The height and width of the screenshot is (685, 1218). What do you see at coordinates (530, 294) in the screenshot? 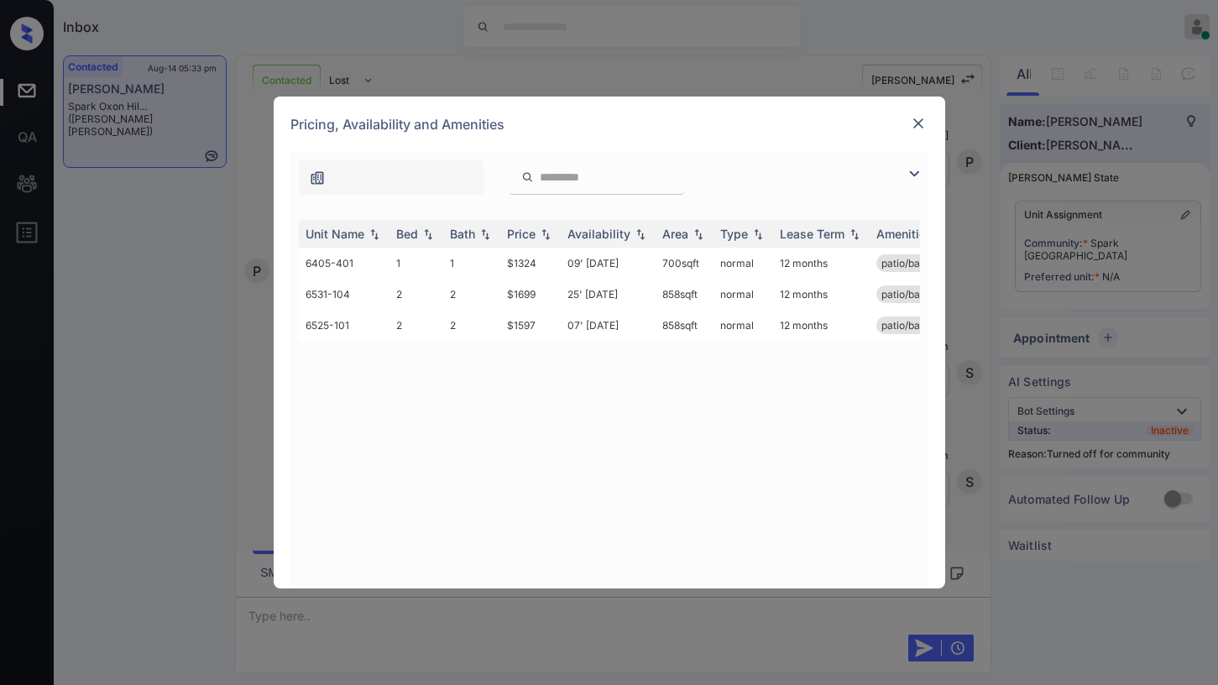
I see `td: $1699` at bounding box center [530, 294].